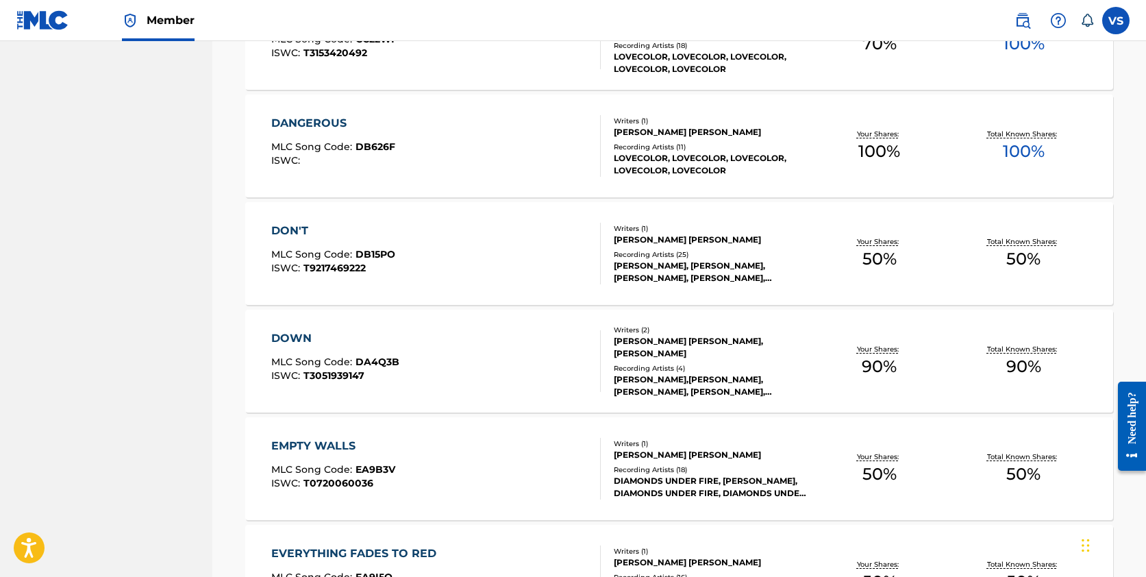 The image size is (1146, 577). What do you see at coordinates (357, 553) in the screenshot?
I see `div: EVERYTHING FADES TO RED` at bounding box center [357, 553].